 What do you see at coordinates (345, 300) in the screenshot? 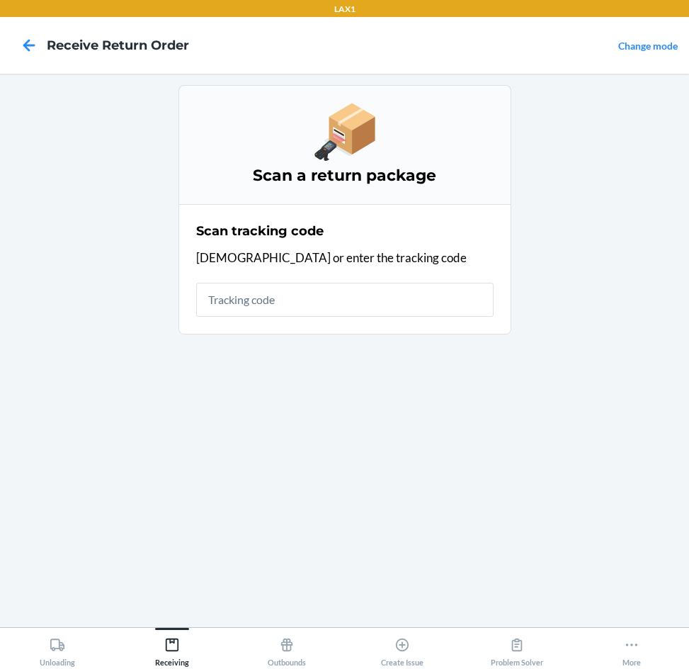
I see `input: Tracking code` at bounding box center [345, 300].